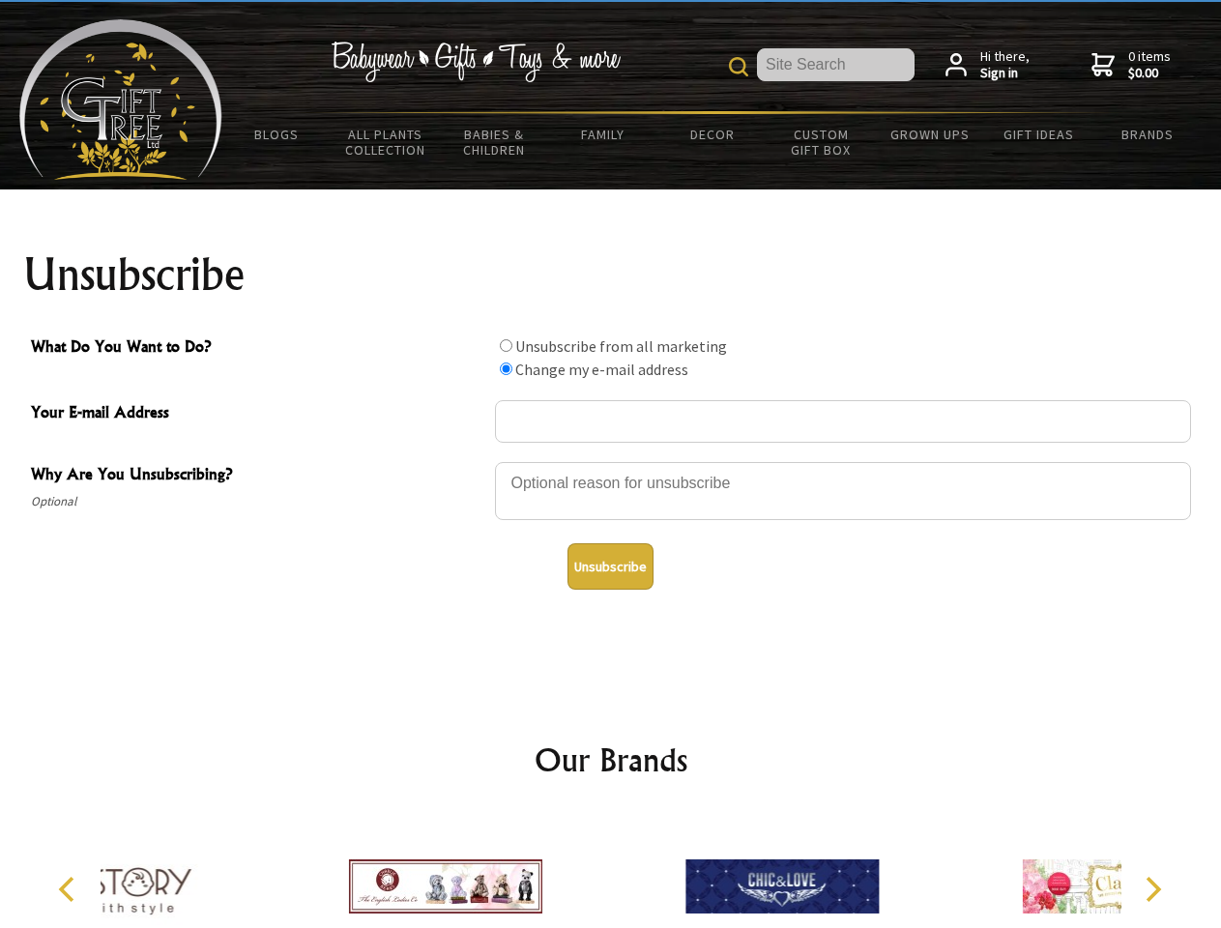  What do you see at coordinates (258, 476) in the screenshot?
I see `span: Why Are You Unsubscribing?` at bounding box center [258, 476].